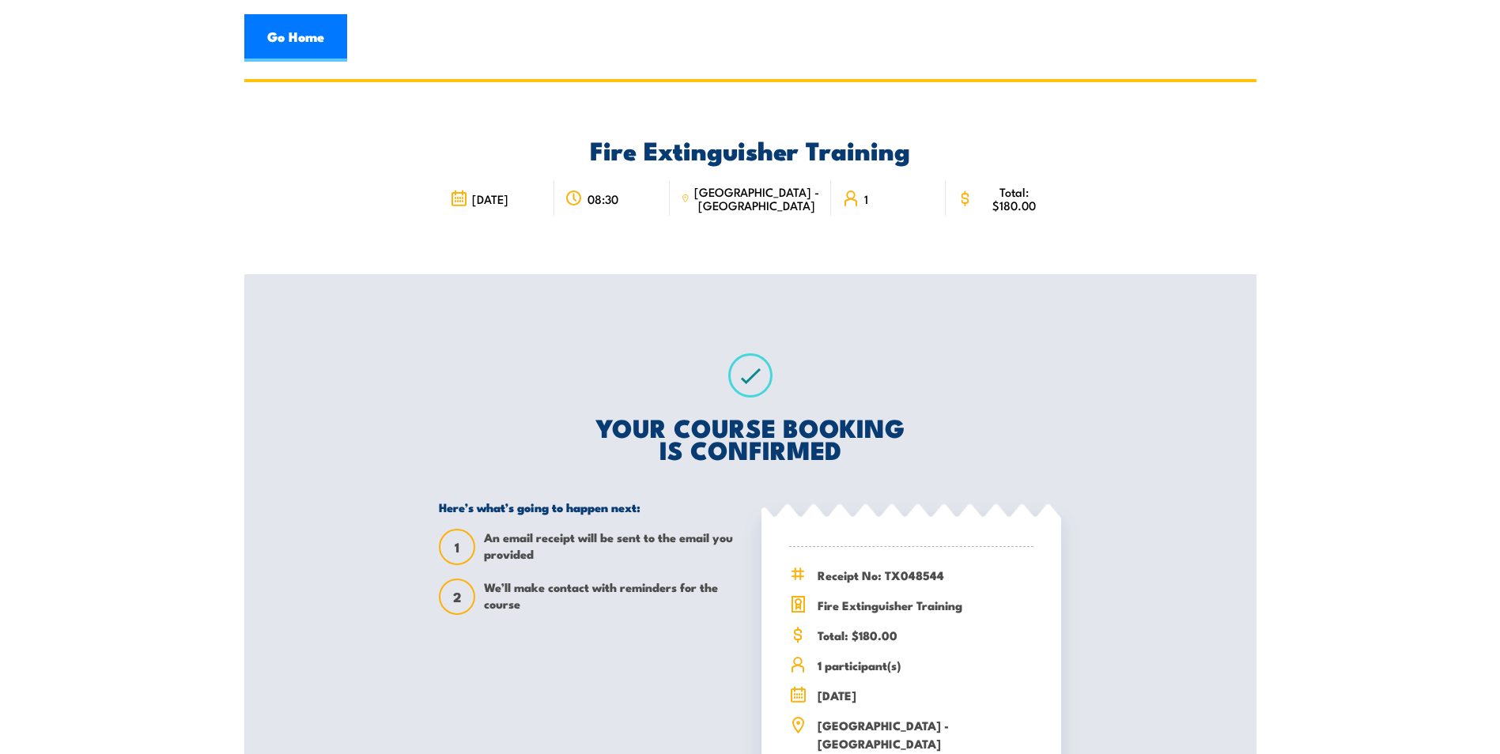 The image size is (1500, 754). I want to click on span: 1 participant(s), so click(925, 665).